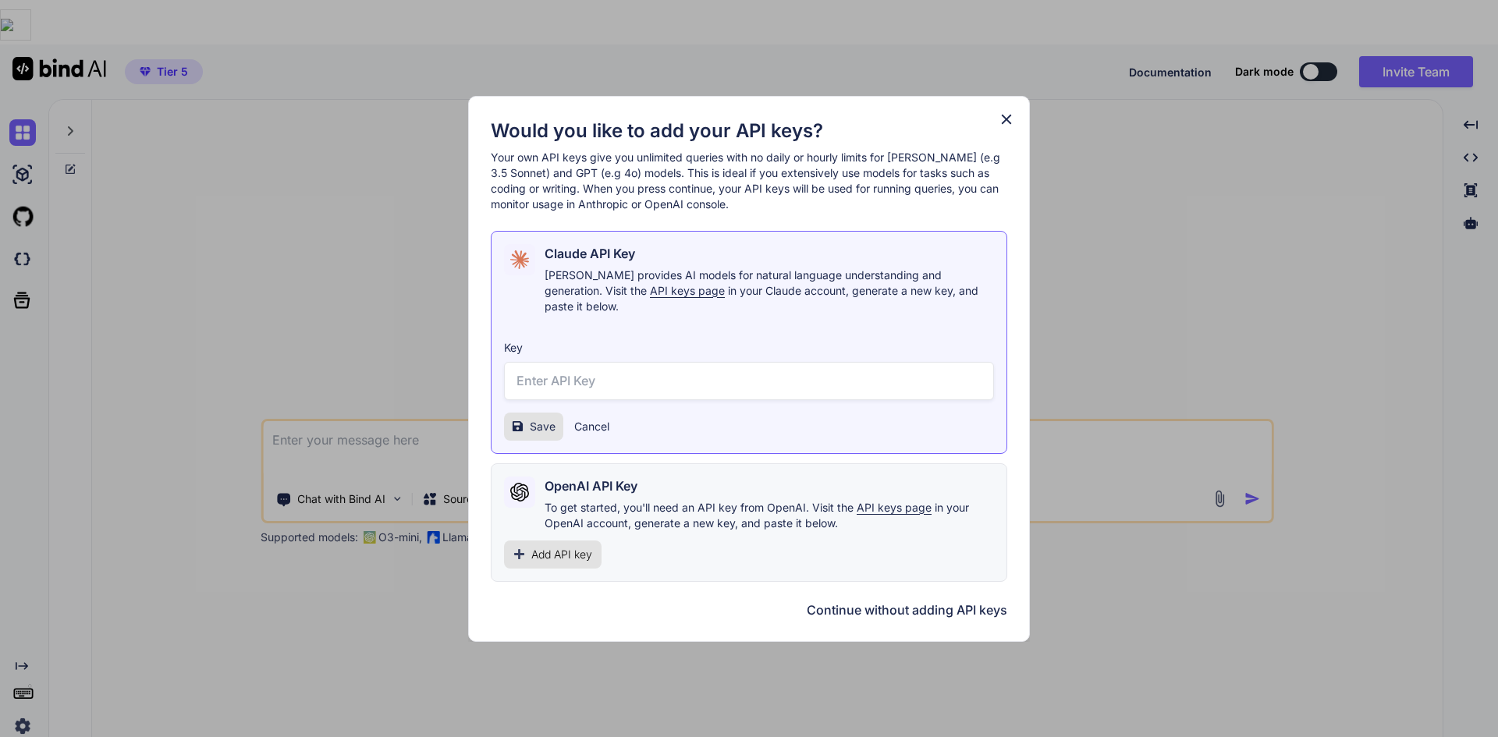 Image resolution: width=1498 pixels, height=737 pixels. I want to click on h1: Would you like to add your API keys?, so click(749, 131).